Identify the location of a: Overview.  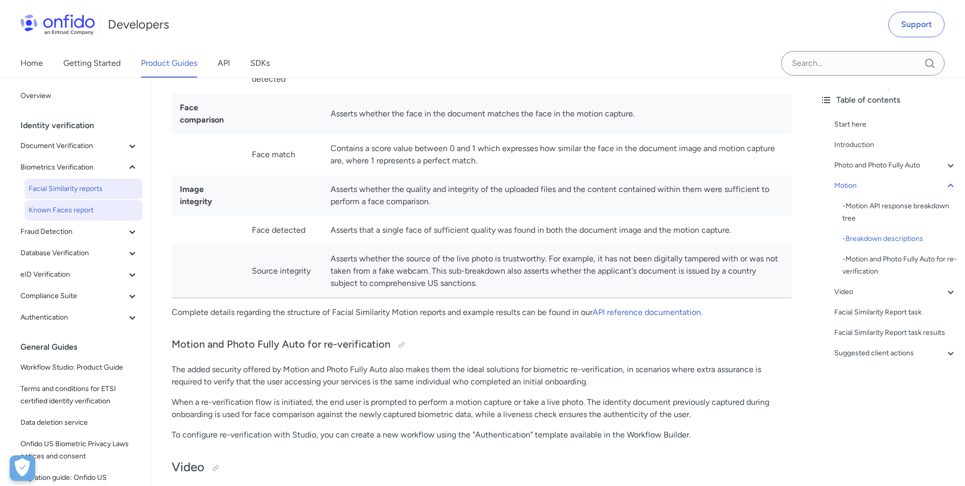
(79, 96).